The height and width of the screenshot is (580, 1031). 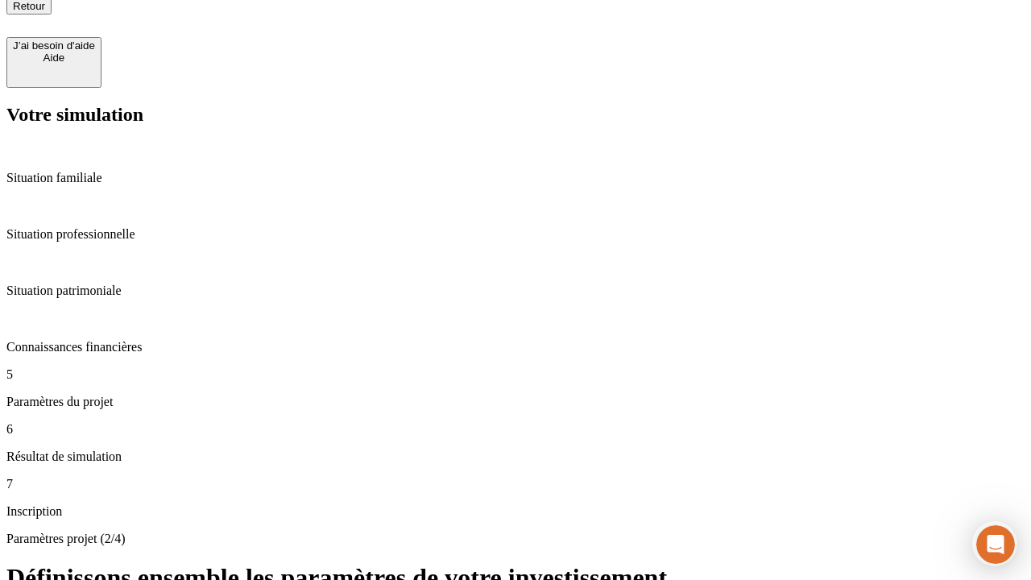 What do you see at coordinates (516, 402) in the screenshot?
I see `p: Paramètres du projet` at bounding box center [516, 402].